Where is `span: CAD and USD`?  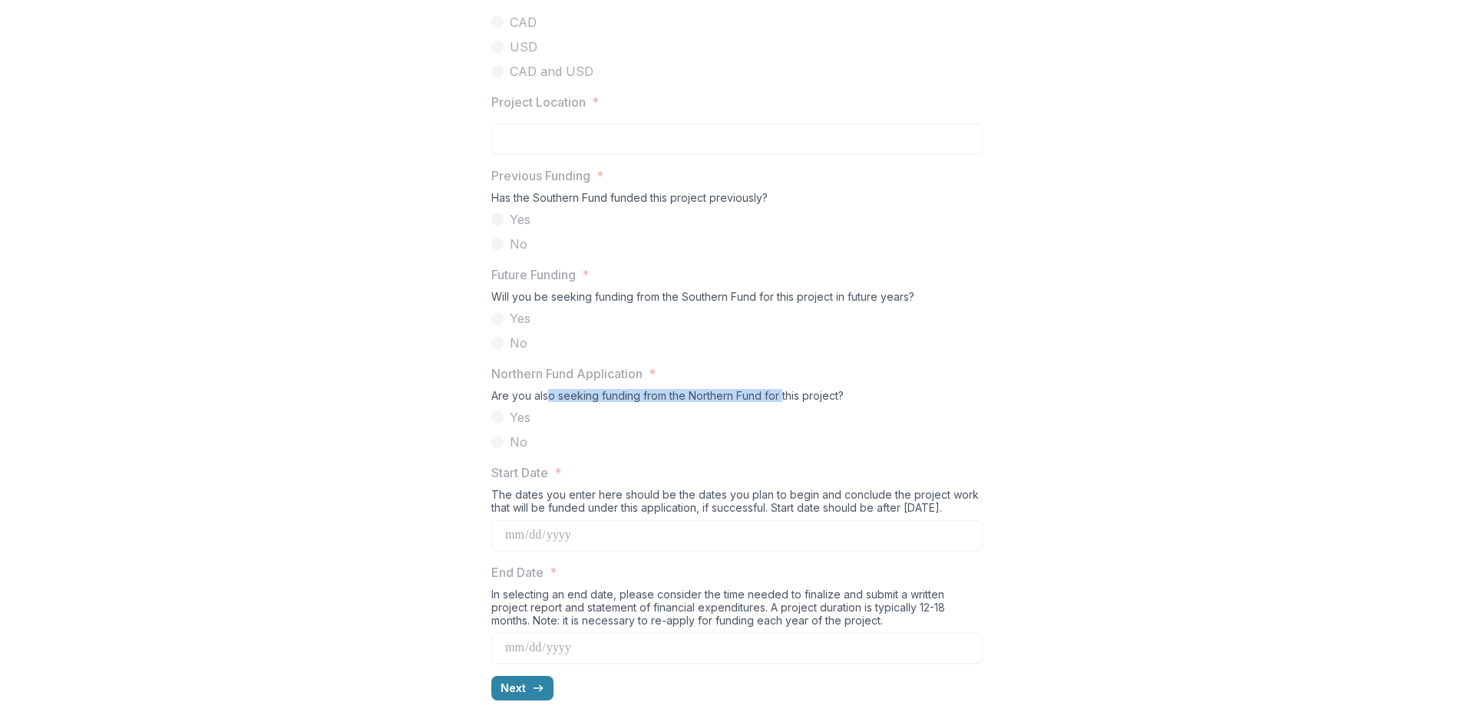
span: CAD and USD is located at coordinates (551, 71).